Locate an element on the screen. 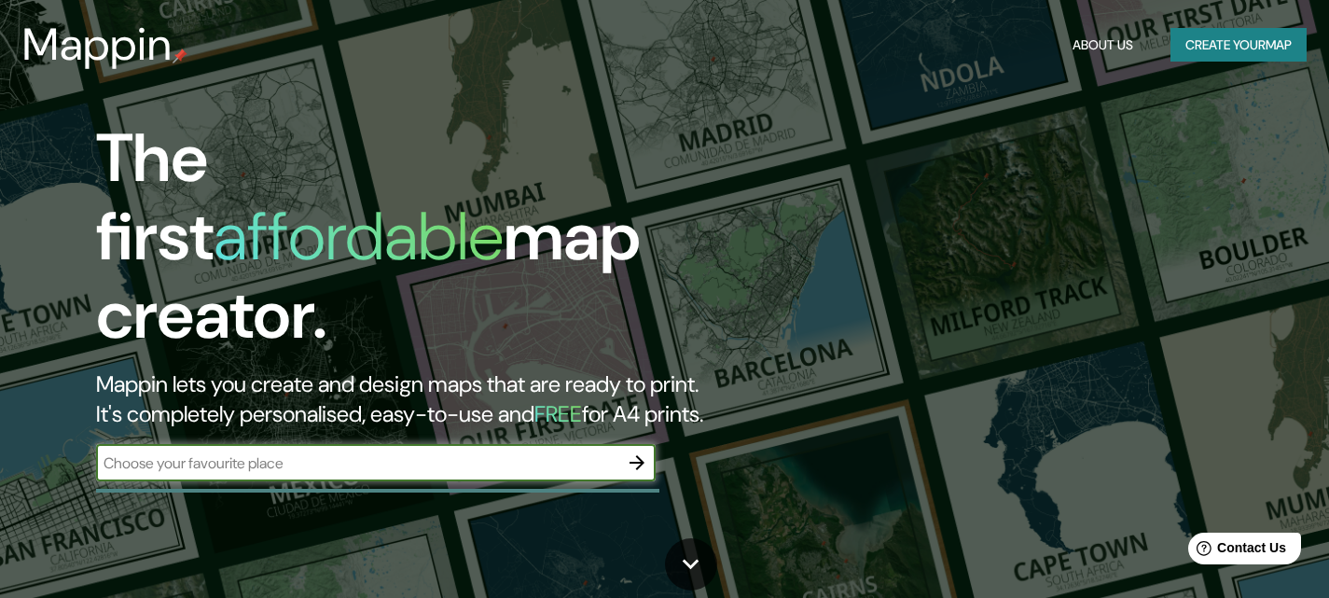 This screenshot has height=598, width=1329. button: About Us is located at coordinates (1102, 45).